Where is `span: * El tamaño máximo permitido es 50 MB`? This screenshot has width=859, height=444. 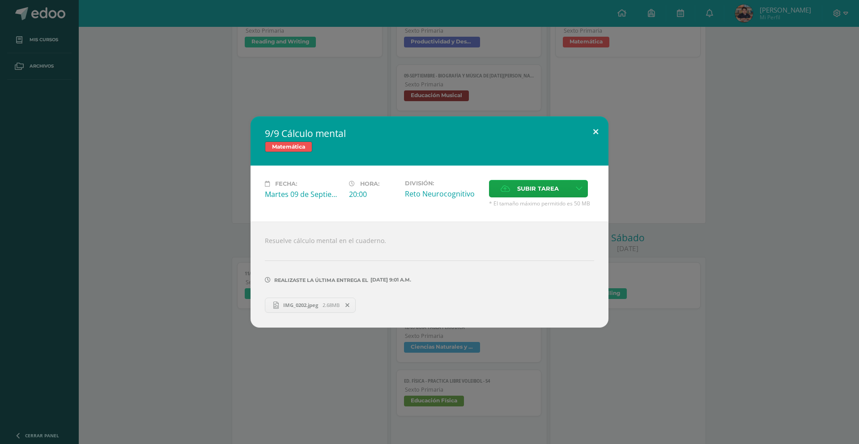
span: * El tamaño máximo permitido es 50 MB is located at coordinates (541, 203).